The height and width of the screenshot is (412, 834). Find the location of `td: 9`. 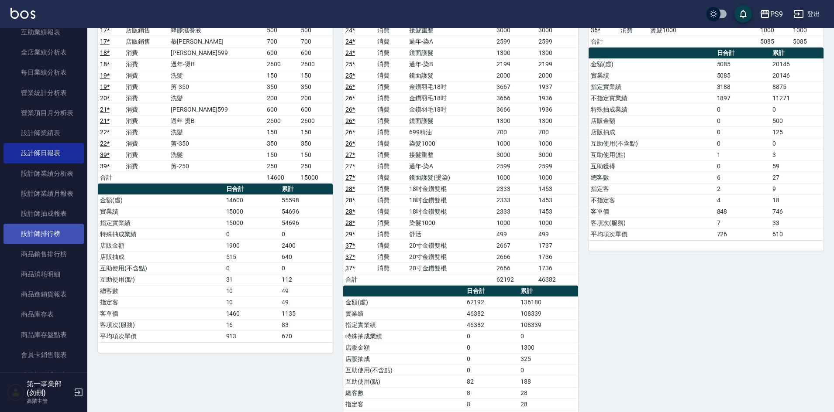

td: 9 is located at coordinates (797, 189).